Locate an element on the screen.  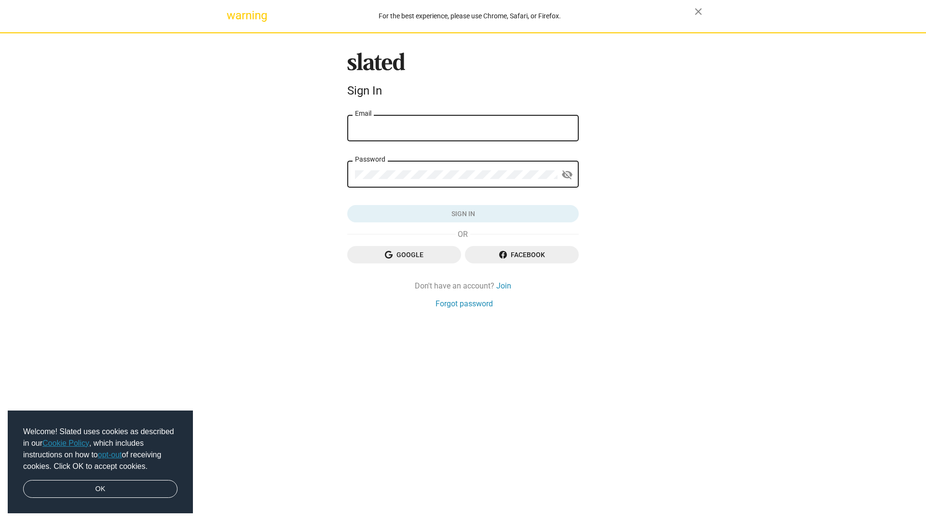
div: Sign In is located at coordinates (463, 91).